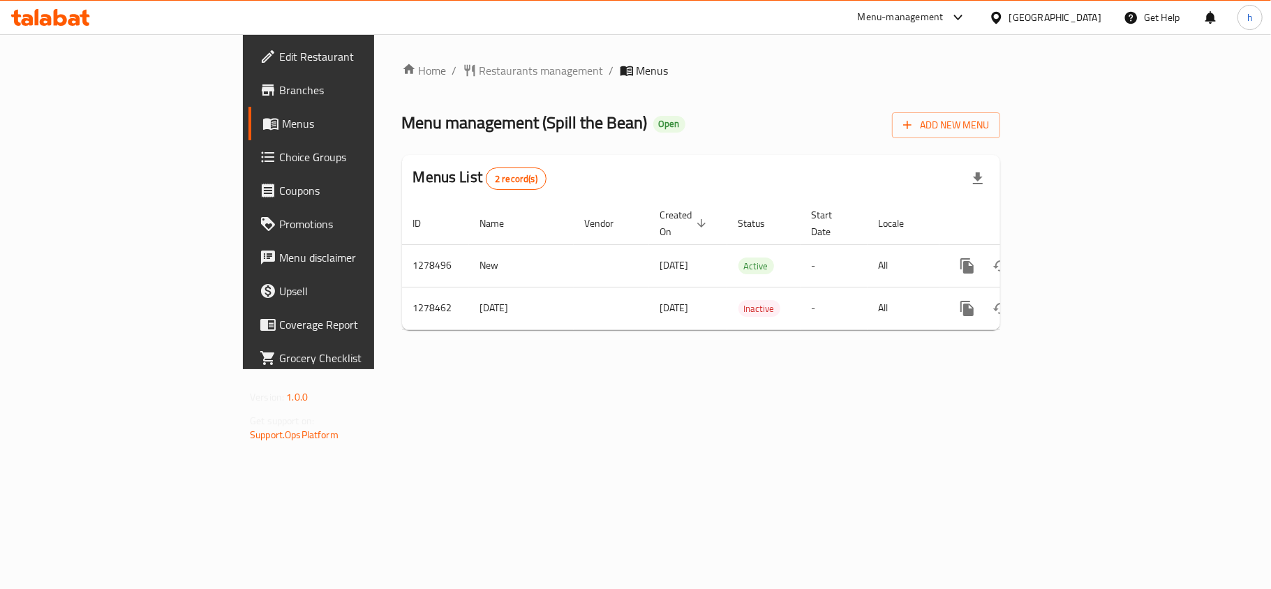 The width and height of the screenshot is (1271, 589). Describe the element at coordinates (267, 397) in the screenshot. I see `span: Version:` at that location.